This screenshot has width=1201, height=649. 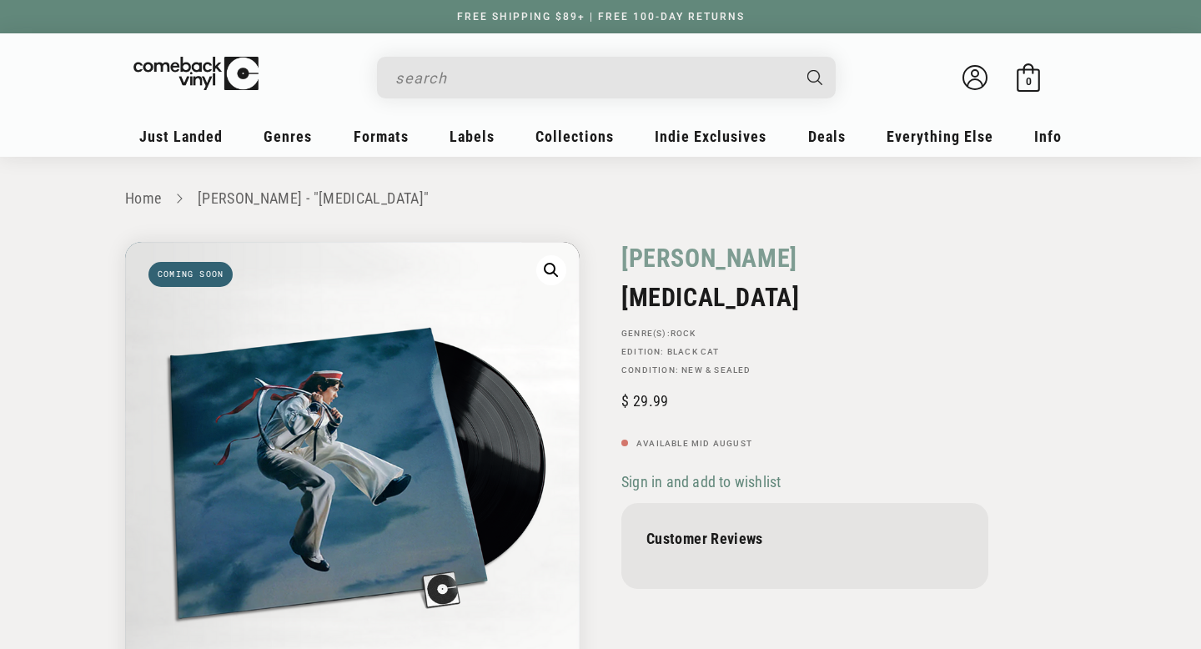 I want to click on span: 29.99, so click(x=645, y=400).